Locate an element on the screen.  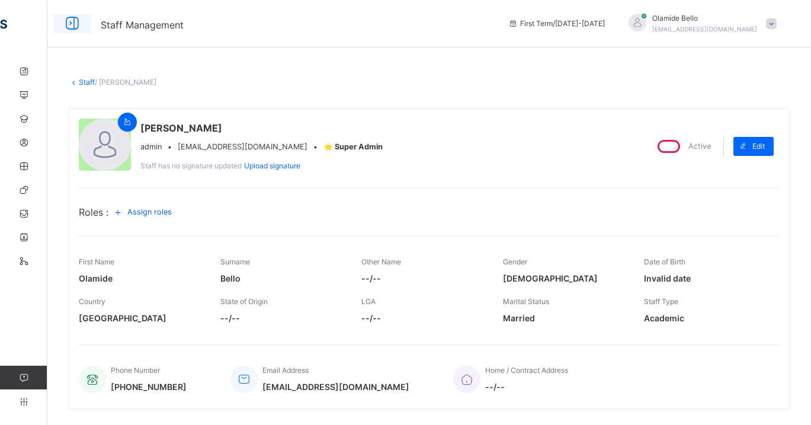
div: OlamideBello is located at coordinates (700, 24).